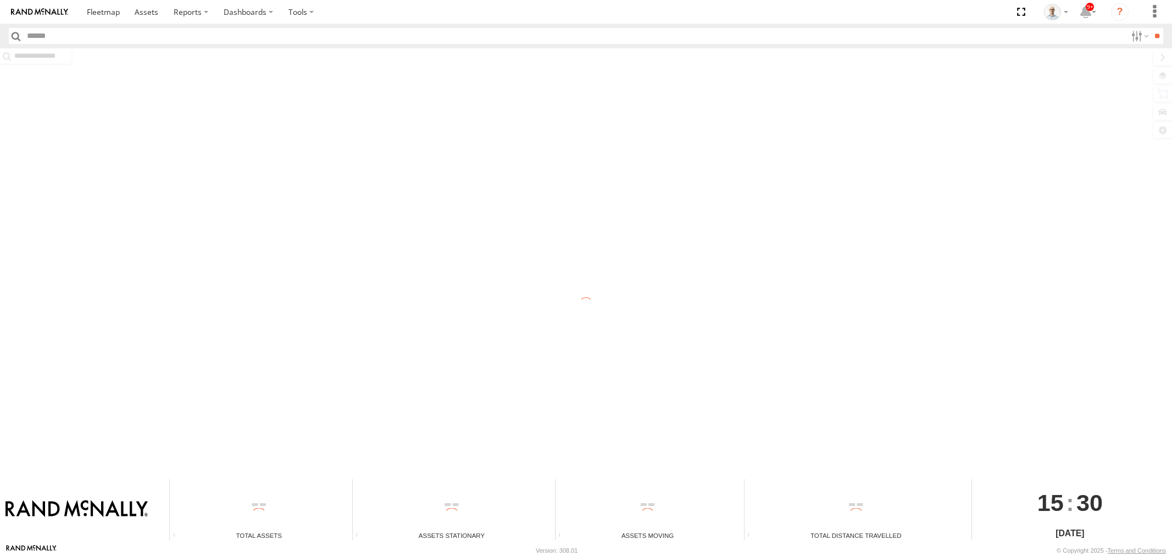  What do you see at coordinates (31, 550) in the screenshot?
I see `a: Visit our Website` at bounding box center [31, 550].